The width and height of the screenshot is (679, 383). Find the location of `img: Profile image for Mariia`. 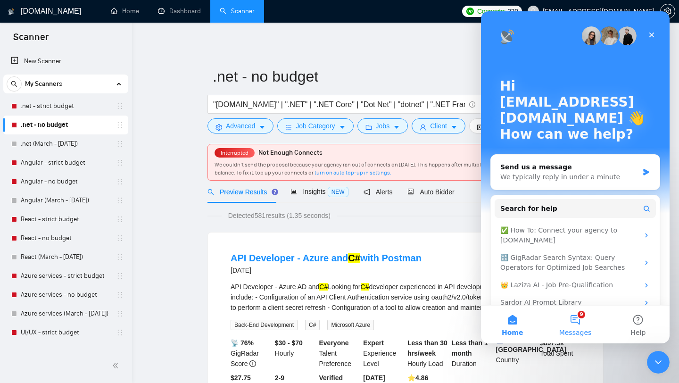

img: Profile image for Mariia is located at coordinates (110, 25).